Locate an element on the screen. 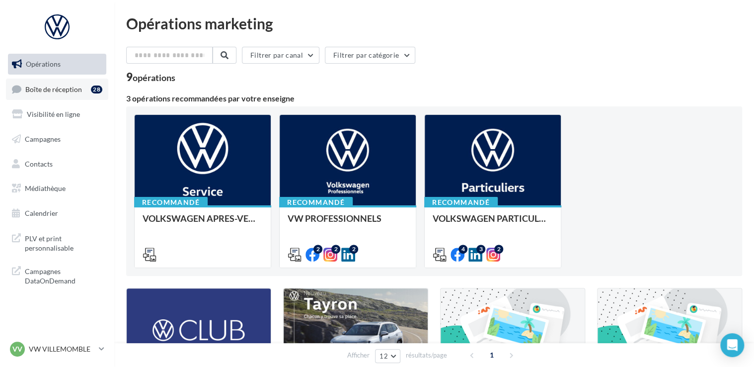  div: VOLKSWAGEN PARTICULIER is located at coordinates (493, 223).